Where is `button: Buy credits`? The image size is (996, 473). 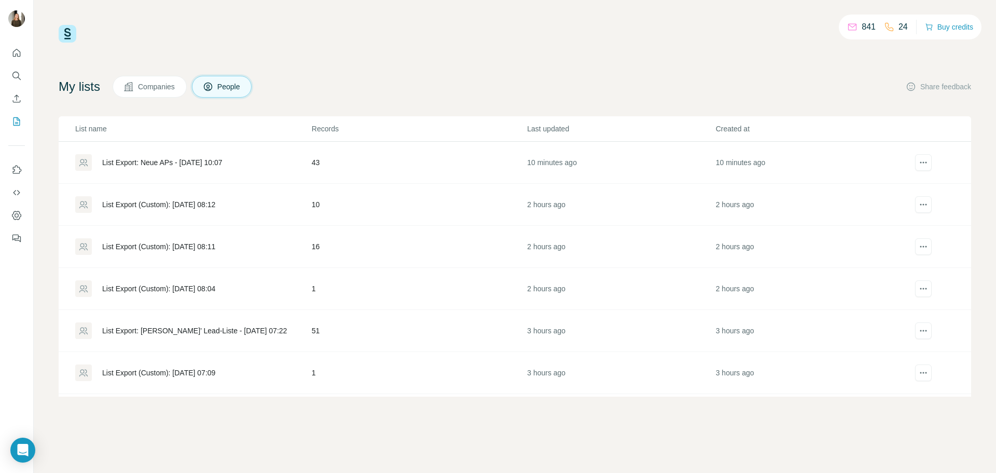
button: Buy credits is located at coordinates (949, 27).